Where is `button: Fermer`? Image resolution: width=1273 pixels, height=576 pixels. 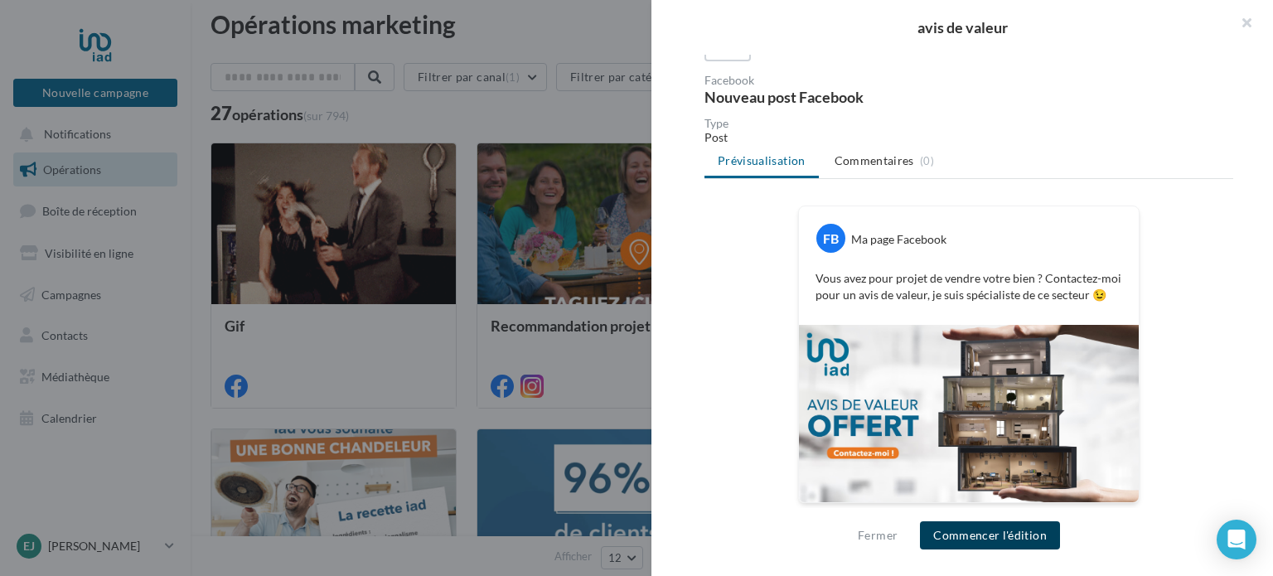
button: Fermer is located at coordinates (878, 535).